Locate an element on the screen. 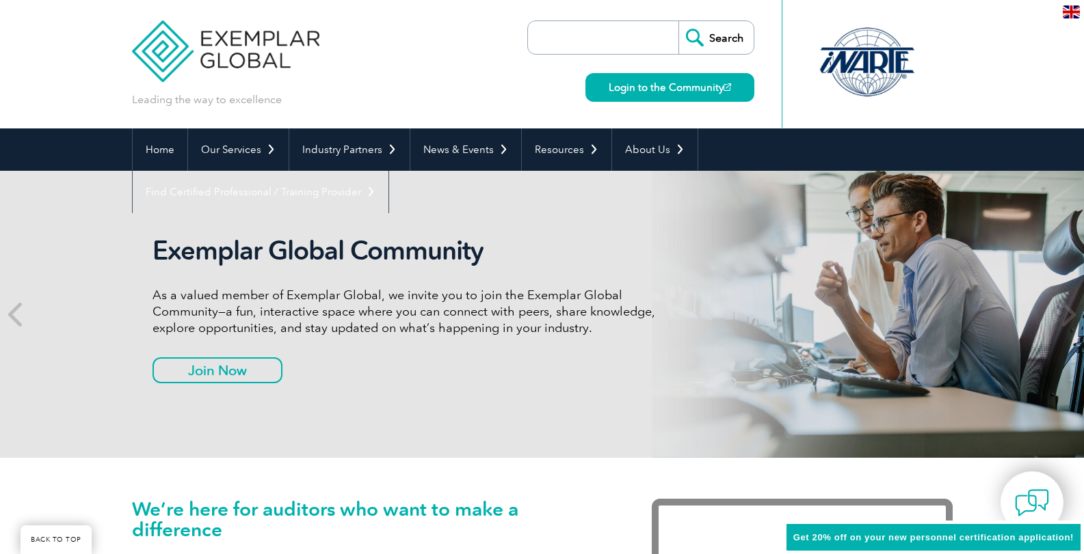  img: open_square.png is located at coordinates (727, 87).